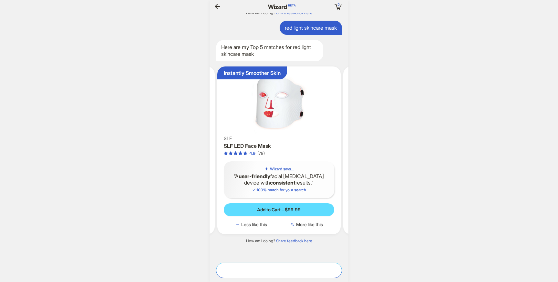  What do you see at coordinates (311, 28) in the screenshot?
I see `div: red light skincare mask` at bounding box center [311, 28].